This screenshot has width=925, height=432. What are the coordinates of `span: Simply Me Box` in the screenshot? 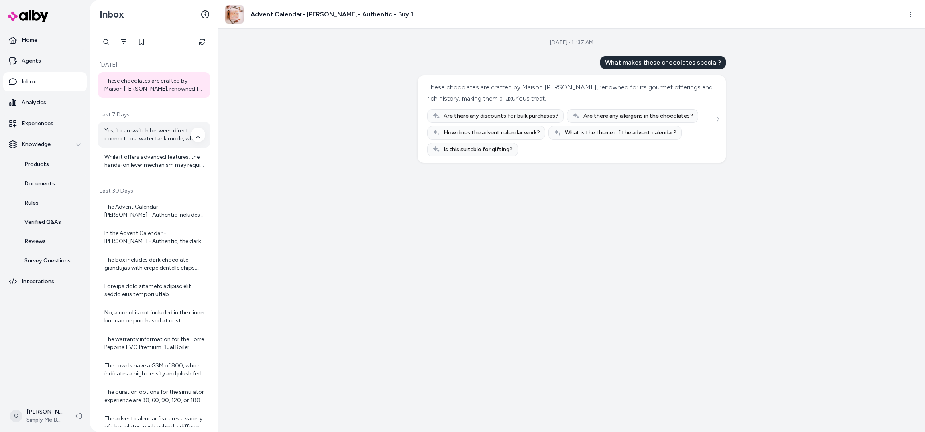 It's located at (45, 420).